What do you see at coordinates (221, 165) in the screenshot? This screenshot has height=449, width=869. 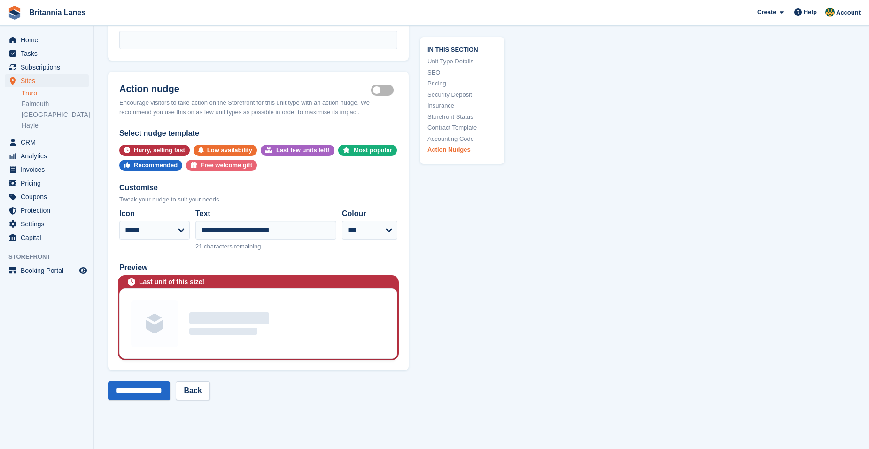 I see `button: Free welcome gift` at bounding box center [221, 165].